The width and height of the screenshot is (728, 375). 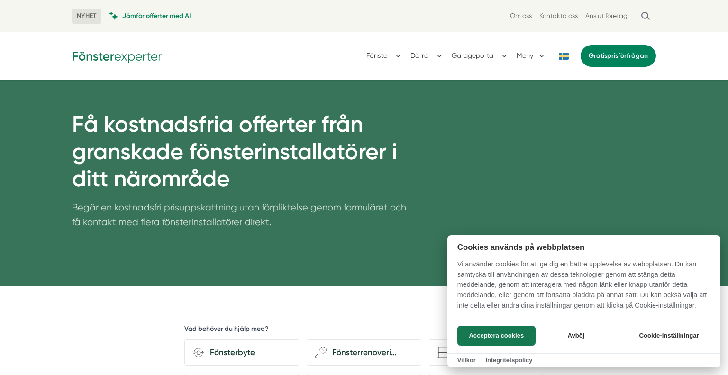 I want to click on a: Villkor, so click(x=466, y=360).